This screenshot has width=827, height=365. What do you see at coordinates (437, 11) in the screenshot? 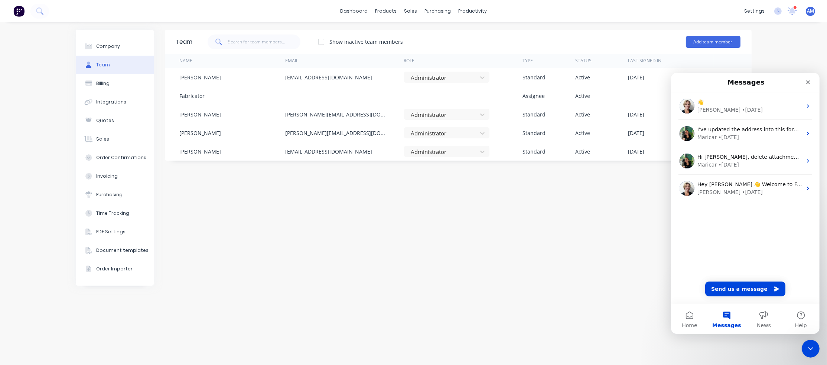
I see `div: purchasing` at bounding box center [437, 11].